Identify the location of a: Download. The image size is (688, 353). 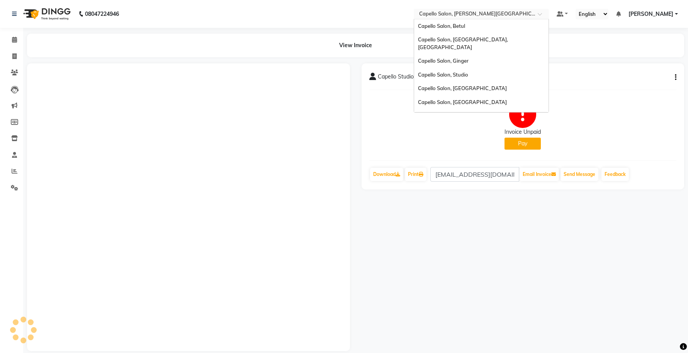
(387, 174).